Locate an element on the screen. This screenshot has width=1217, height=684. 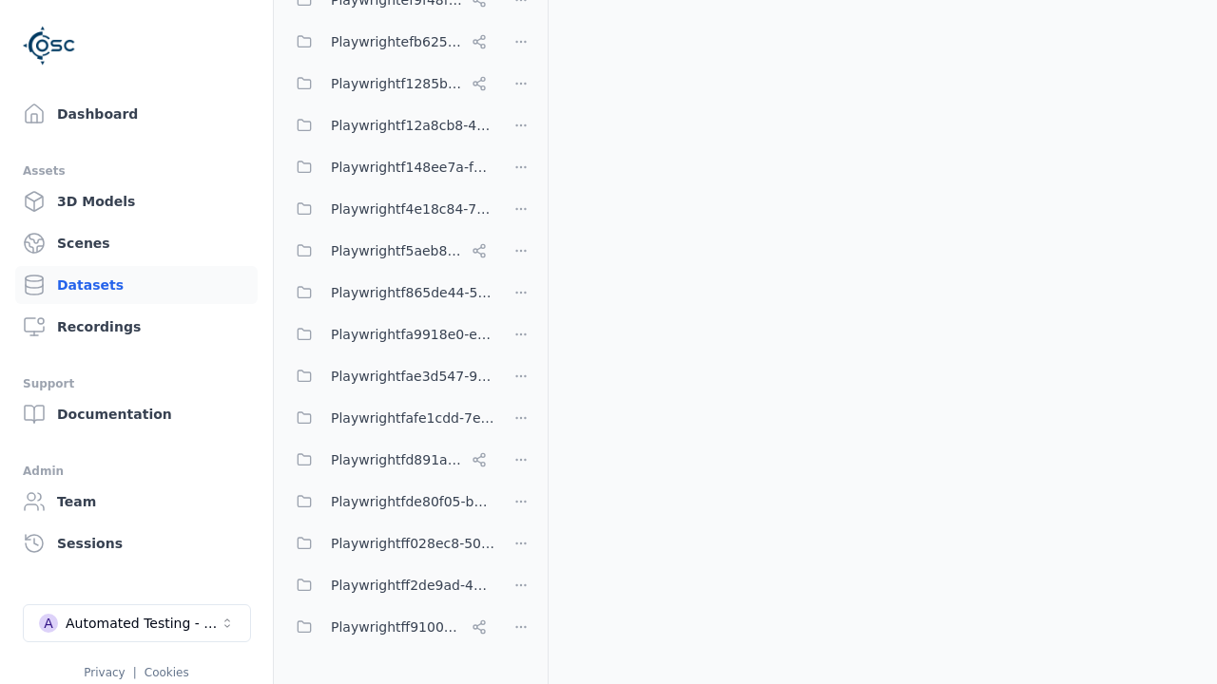
a: Datasets is located at coordinates (136, 285).